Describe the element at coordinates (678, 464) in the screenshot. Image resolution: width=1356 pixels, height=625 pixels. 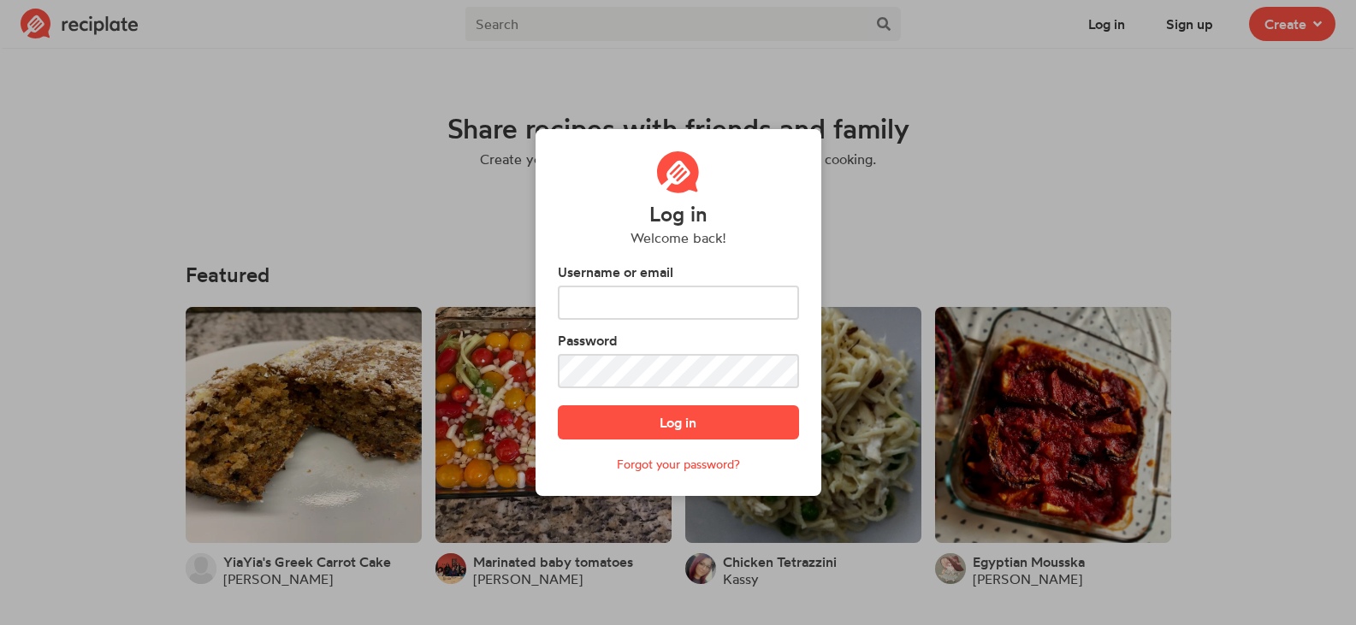
I see `a: Forgot your password?` at that location.